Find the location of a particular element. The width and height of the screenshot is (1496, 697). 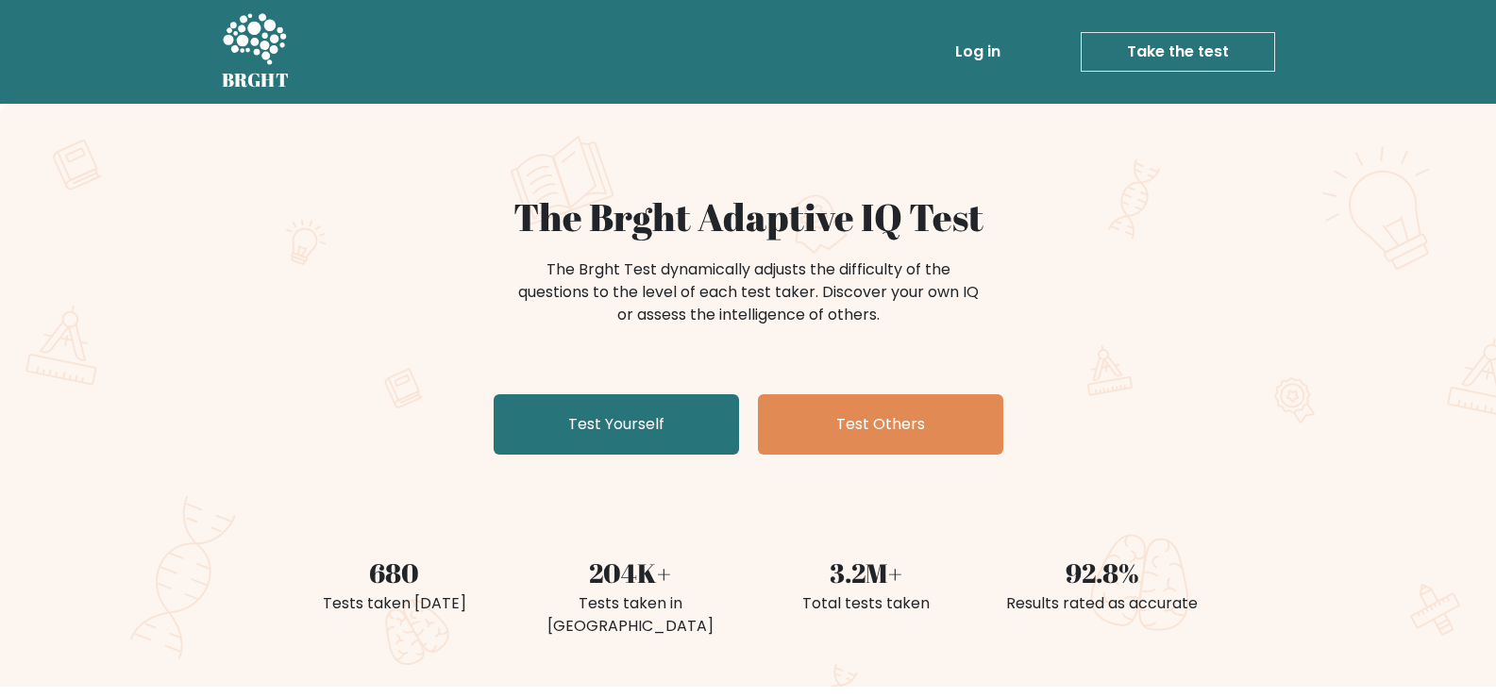

div: Results rated as accurate is located at coordinates (1102, 604).